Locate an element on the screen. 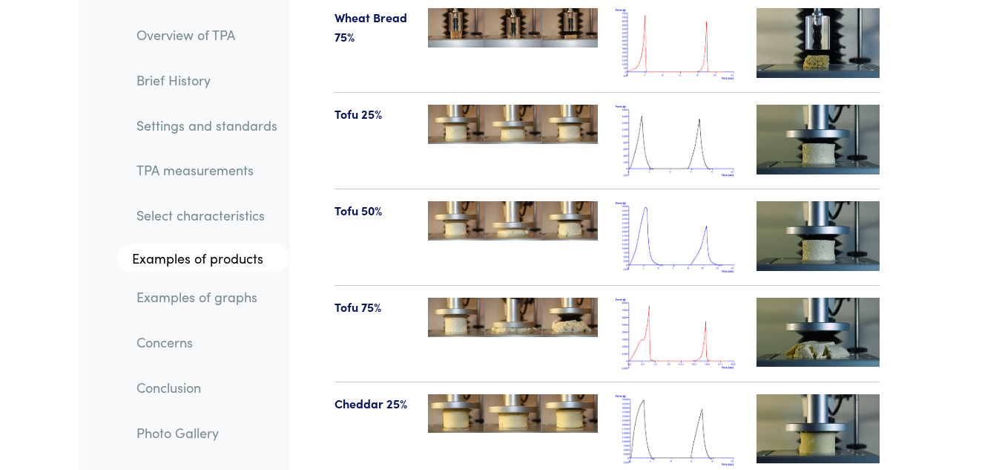 The width and height of the screenshot is (1002, 470). img: cheddar-25-123-tpa.jpg is located at coordinates (513, 413).